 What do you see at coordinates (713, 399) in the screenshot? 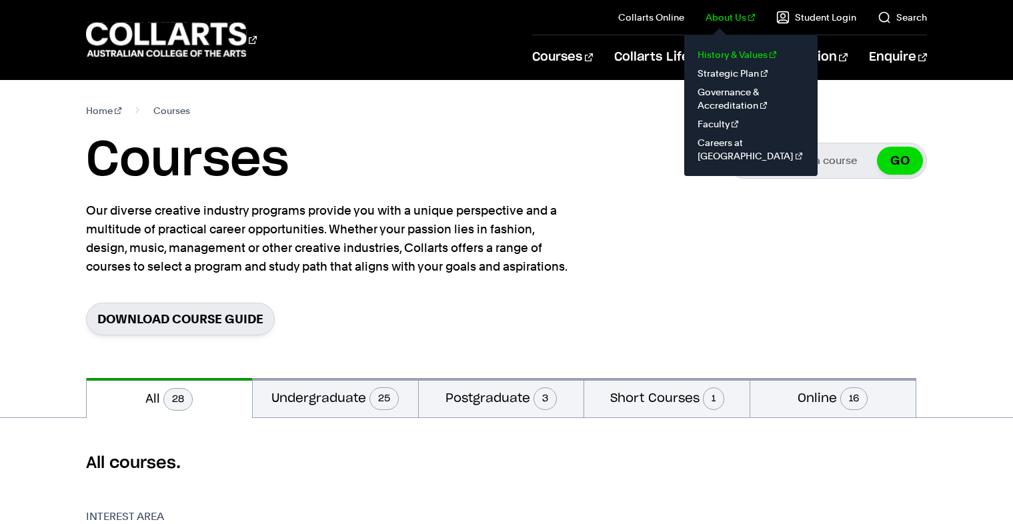
I see `span: 1` at bounding box center [713, 399].